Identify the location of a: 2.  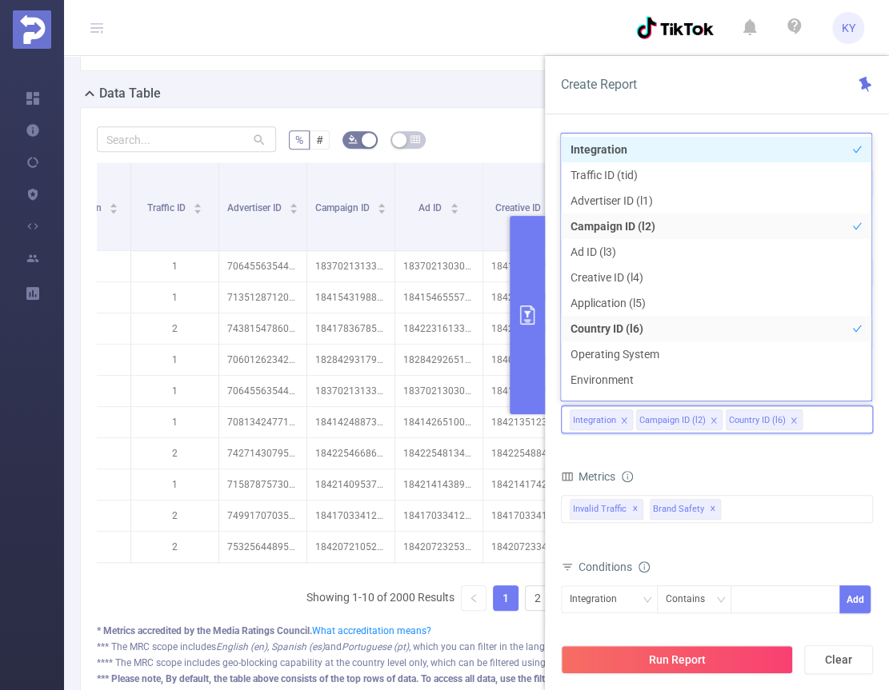
(538, 598).